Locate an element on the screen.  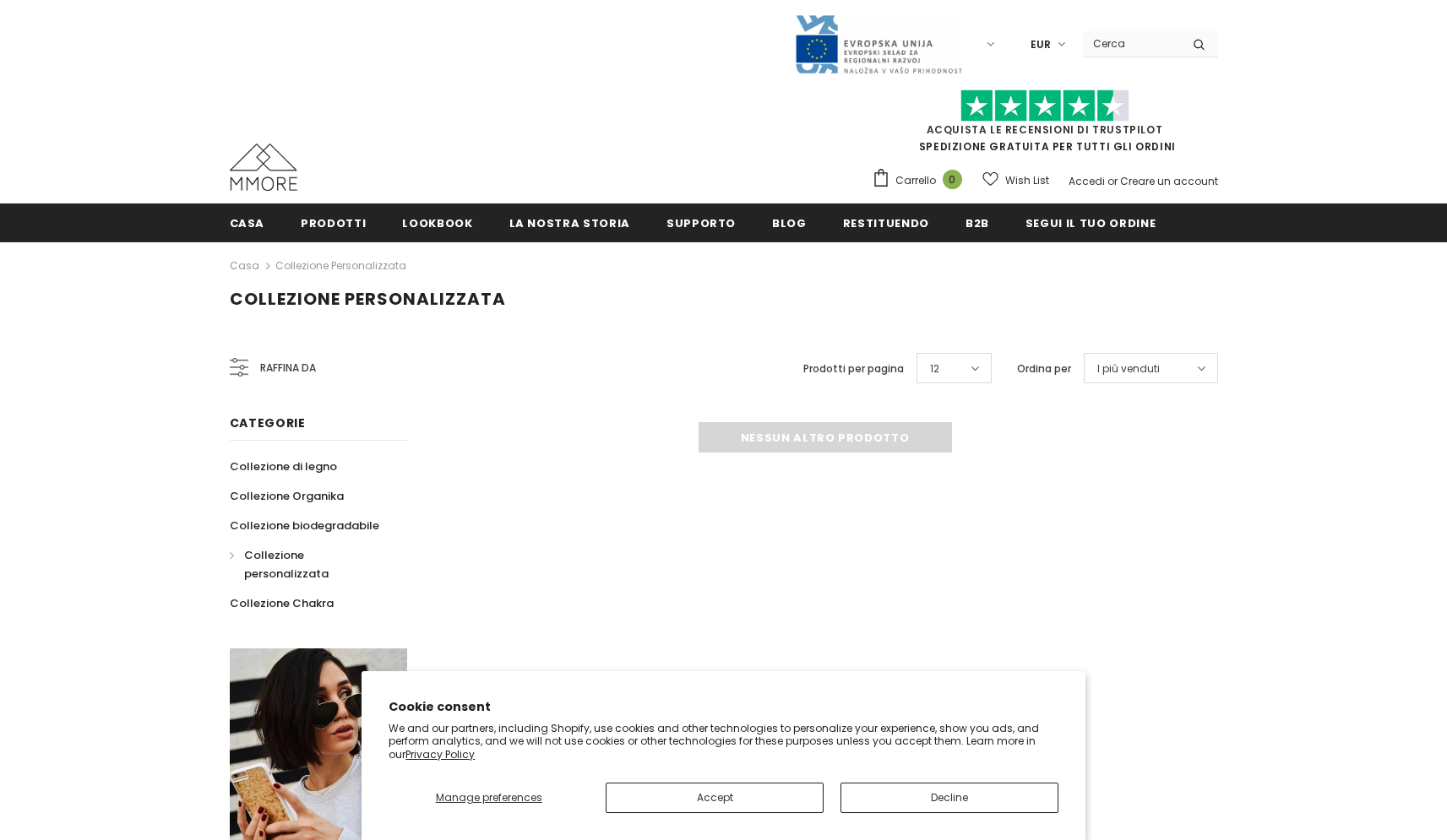
img: Casi MMORE is located at coordinates (264, 167).